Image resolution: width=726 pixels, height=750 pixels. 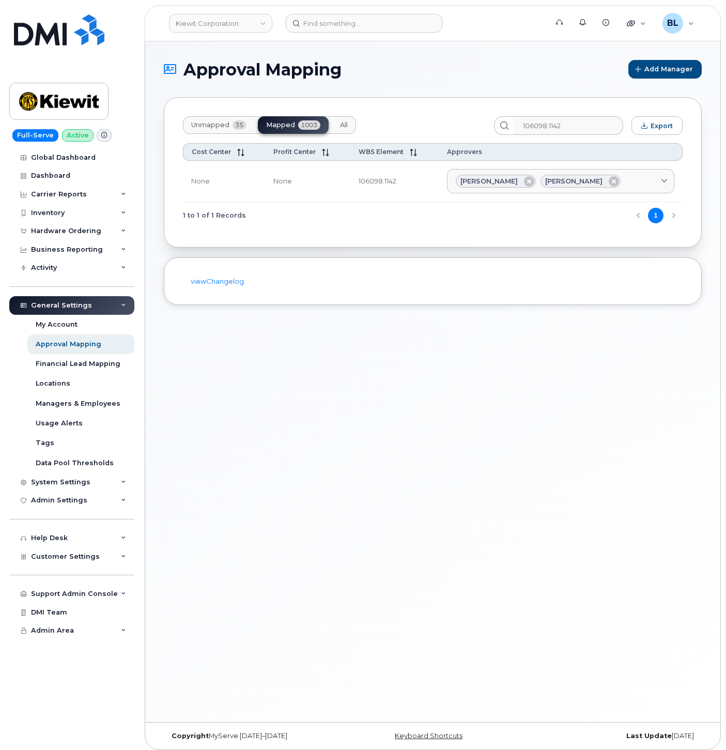 I want to click on a: viewChangelog, so click(x=217, y=281).